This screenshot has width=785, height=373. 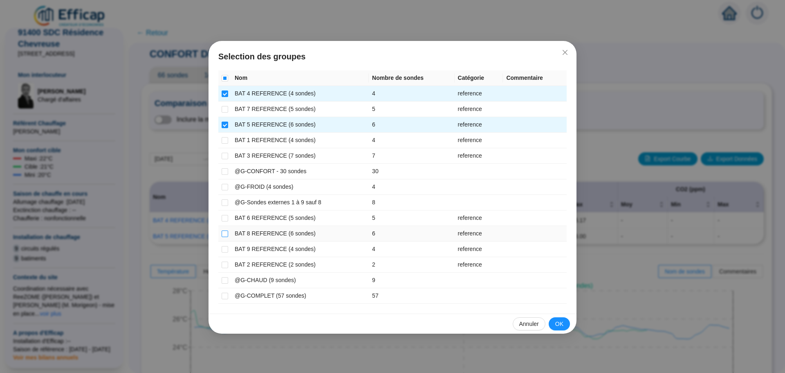 What do you see at coordinates (300, 171) in the screenshot?
I see `td: @G-CONFORT - 30 sondes` at bounding box center [300, 171].